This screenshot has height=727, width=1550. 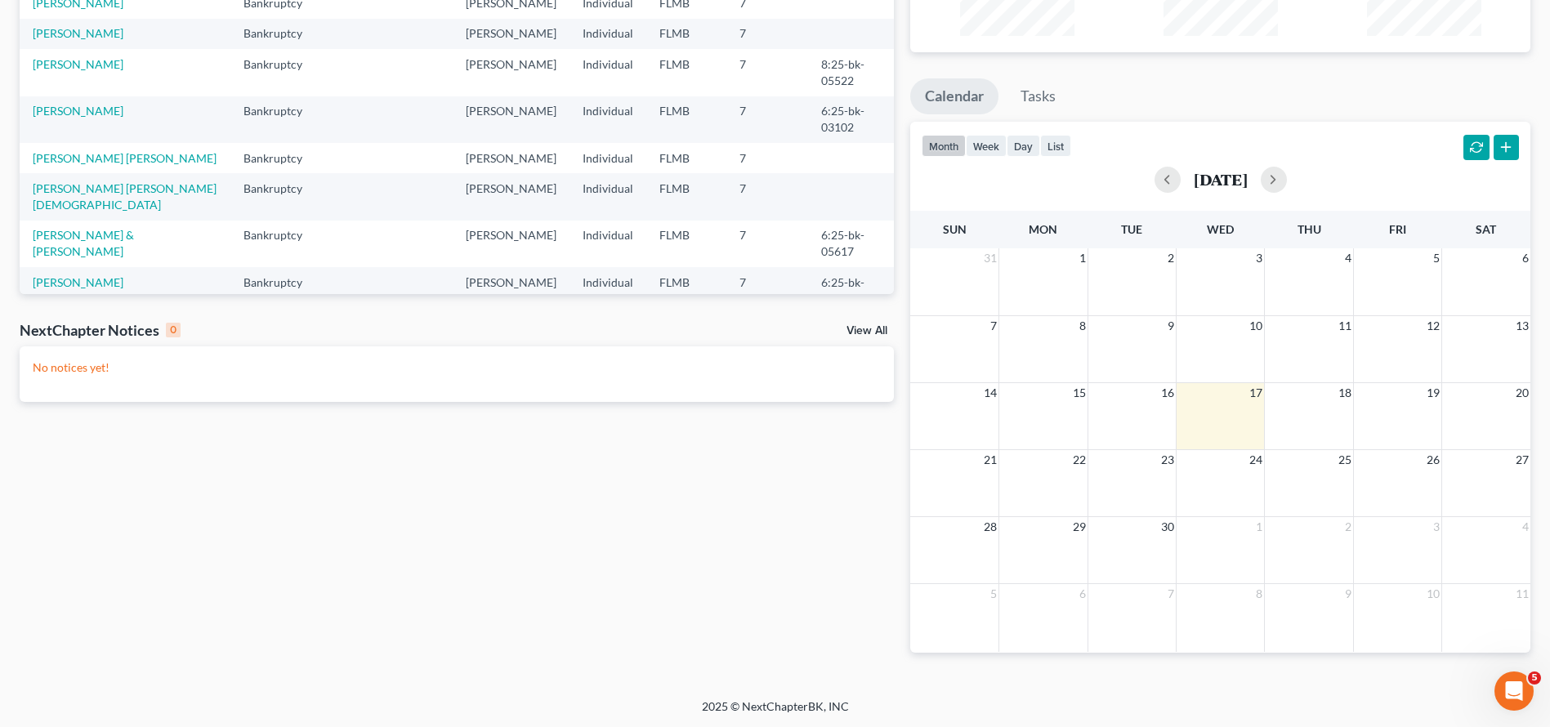 What do you see at coordinates (1433, 326) in the screenshot?
I see `span: 12` at bounding box center [1433, 326].